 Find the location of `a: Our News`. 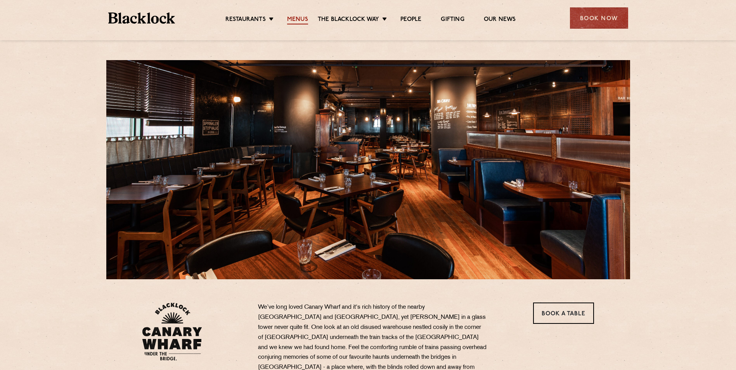

a: Our News is located at coordinates (500, 20).